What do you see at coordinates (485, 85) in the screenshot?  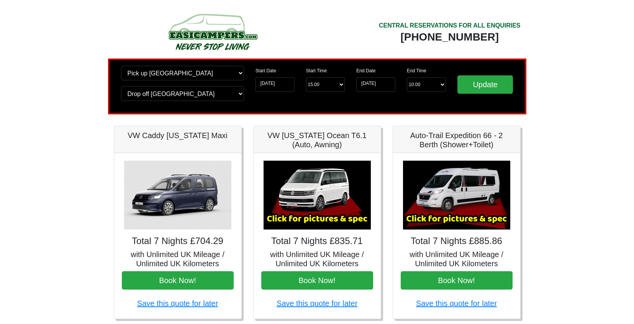 I see `input: Update` at bounding box center [485, 85].